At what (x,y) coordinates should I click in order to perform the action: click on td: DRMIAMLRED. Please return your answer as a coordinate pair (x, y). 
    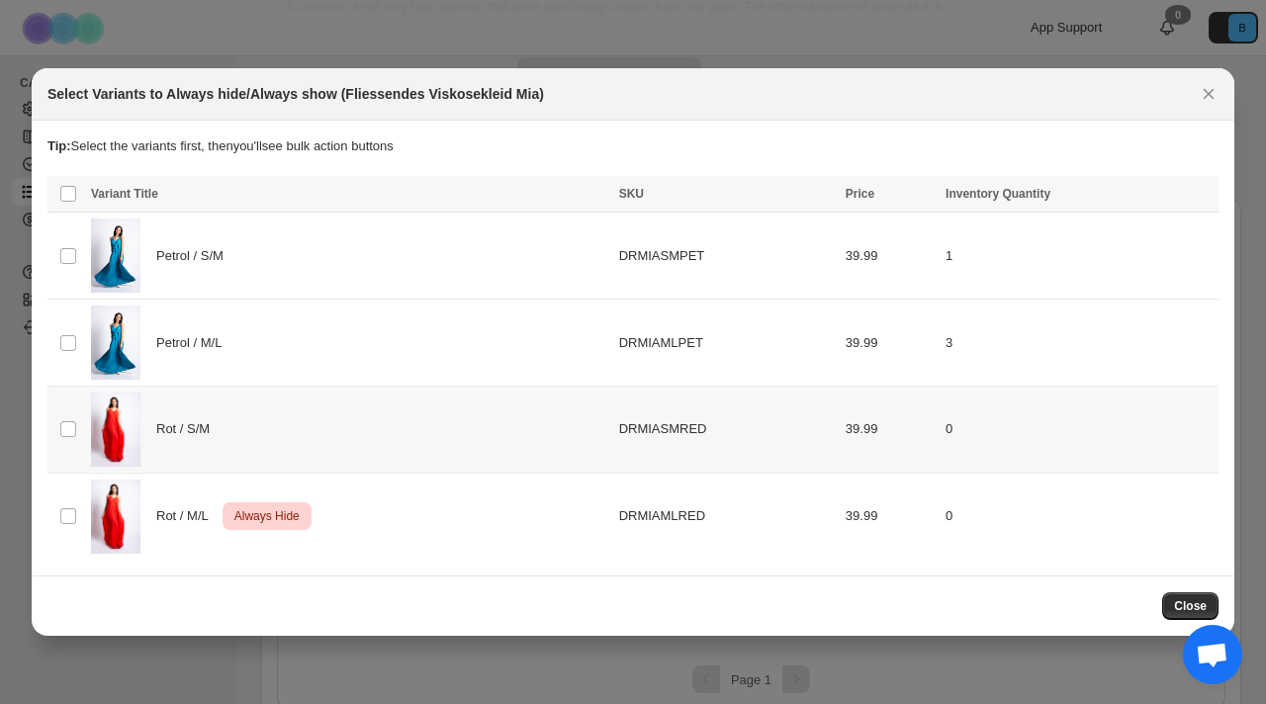
    Looking at the image, I should click on (726, 515).